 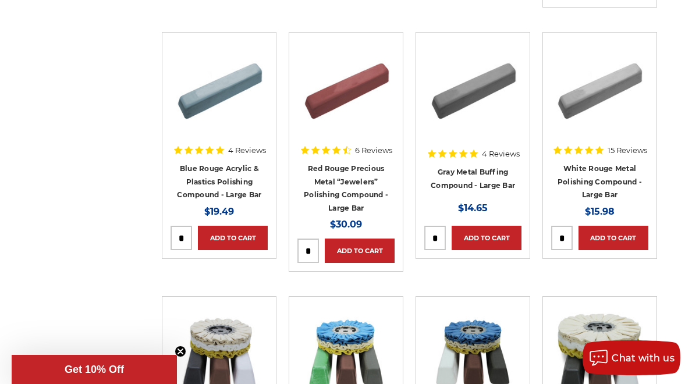 What do you see at coordinates (473, 179) in the screenshot?
I see `a: Gray Metal Buffing Compound - Large Bar` at bounding box center [473, 179].